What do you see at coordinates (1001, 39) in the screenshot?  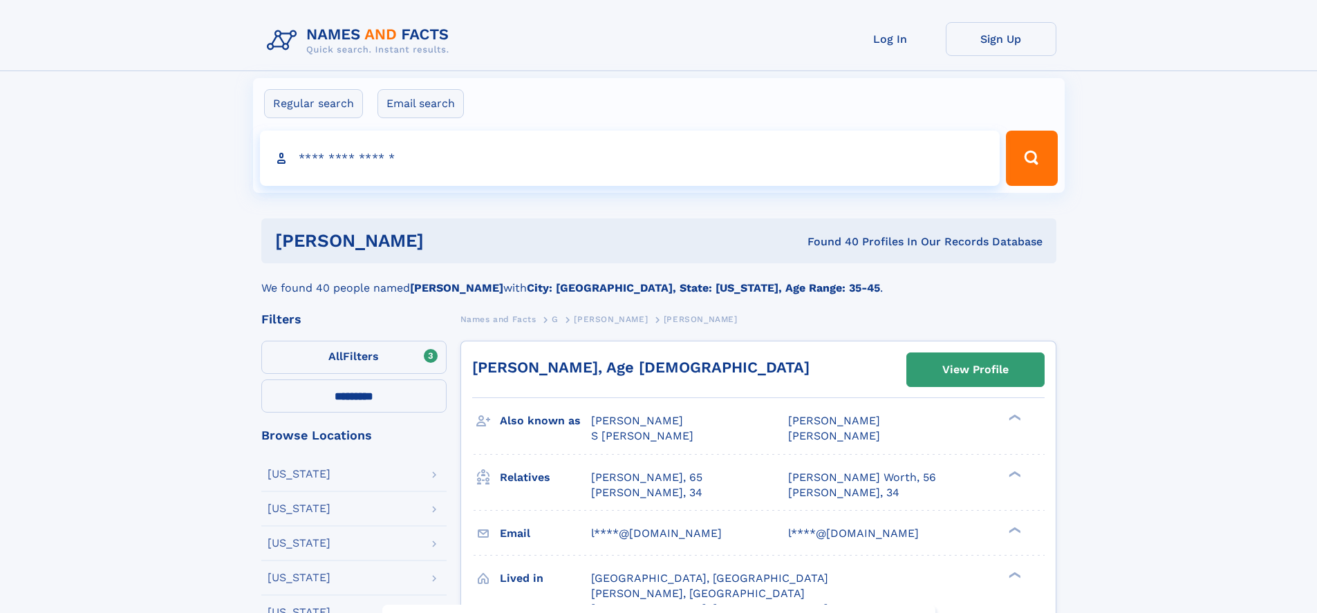 I see `a: Sign Up` at bounding box center [1001, 39].